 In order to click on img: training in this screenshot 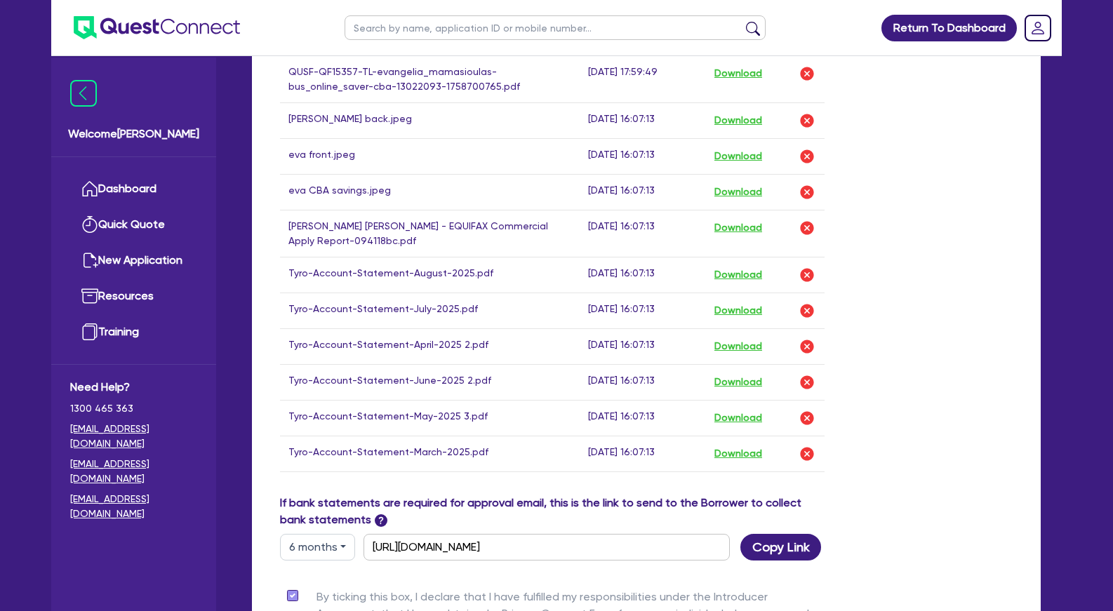, I will do `click(90, 332)`.